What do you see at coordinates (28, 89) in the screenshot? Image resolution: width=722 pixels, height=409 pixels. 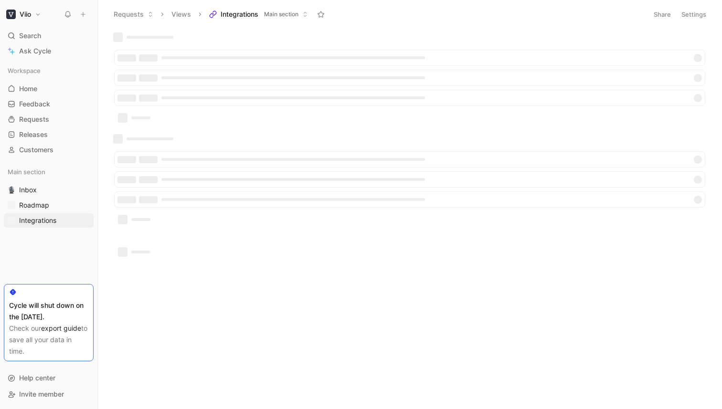 I see `span: Home` at bounding box center [28, 89].